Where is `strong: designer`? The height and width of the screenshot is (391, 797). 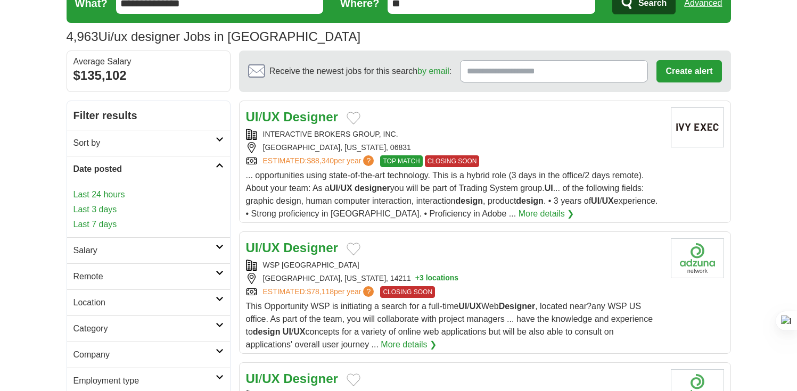 strong: designer is located at coordinates (372, 188).